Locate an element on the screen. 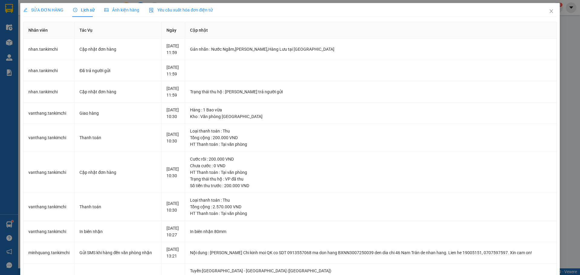 The width and height of the screenshot is (580, 275). div: Số tiền thu trước : 200.000 VND is located at coordinates (371, 186).